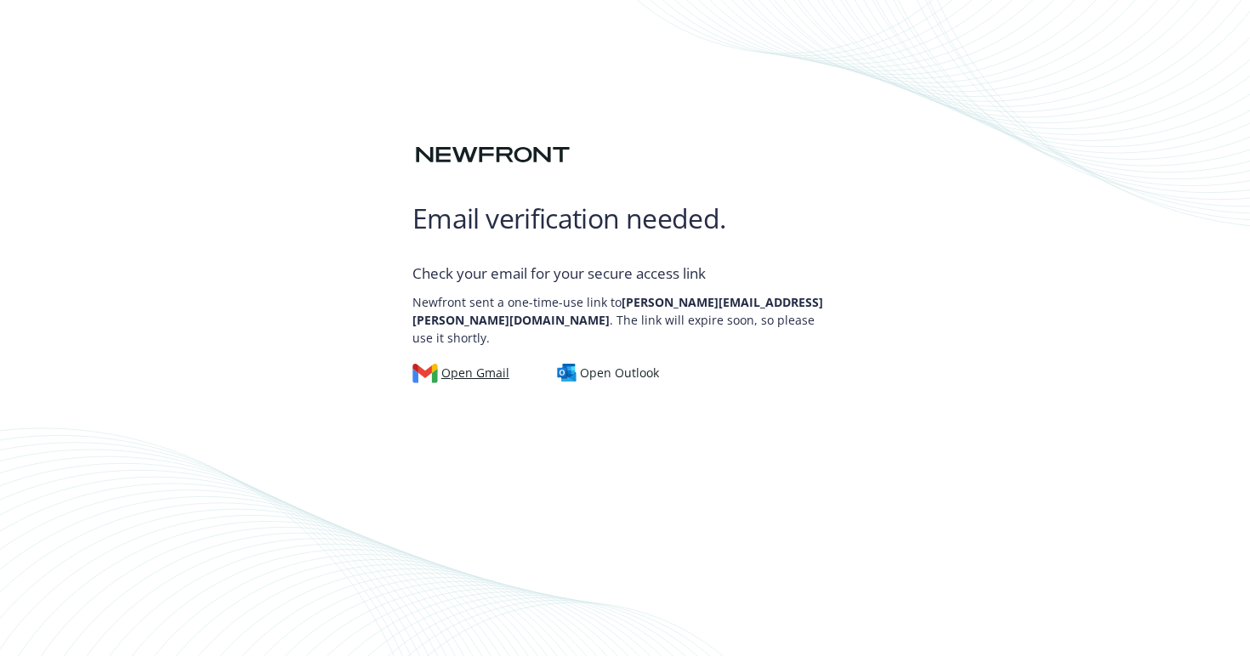 The width and height of the screenshot is (1250, 656). I want to click on img: outlook-logo.svg, so click(567, 373).